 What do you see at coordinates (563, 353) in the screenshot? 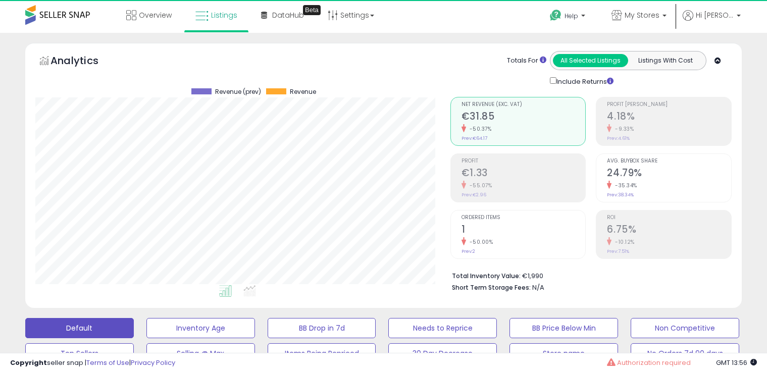
I see `button: Store name` at bounding box center [563, 353].